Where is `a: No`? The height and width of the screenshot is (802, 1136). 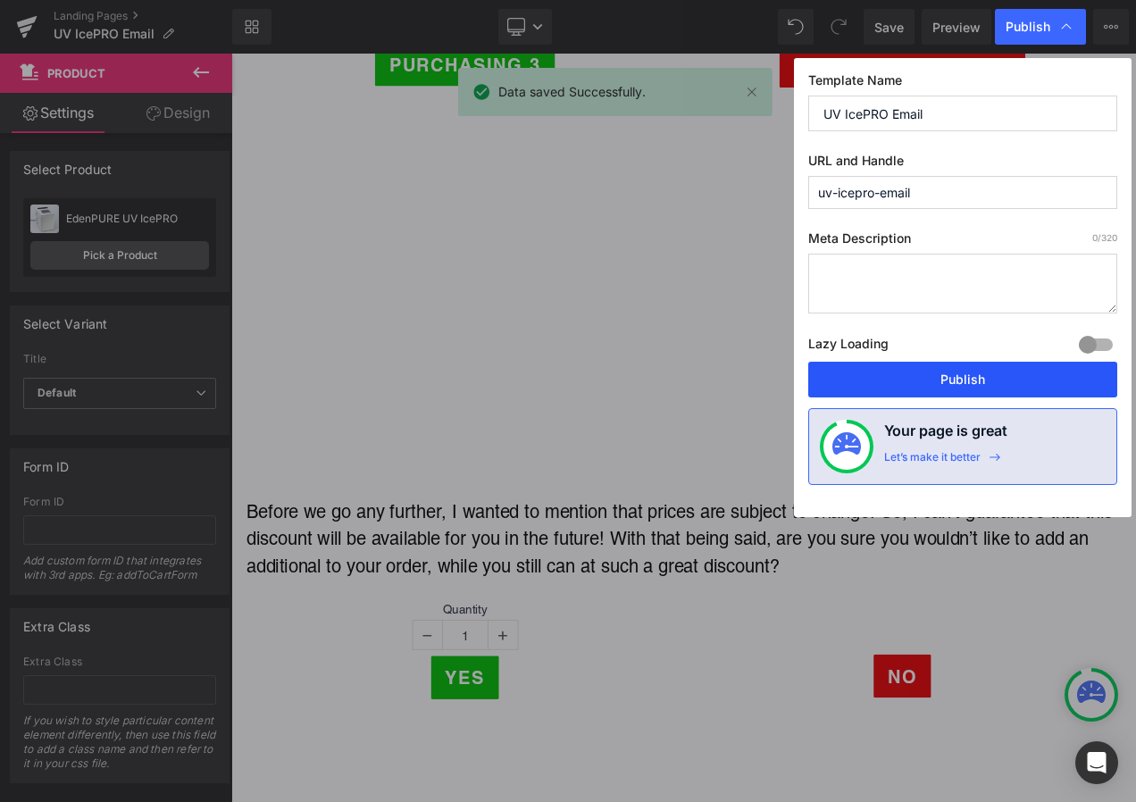 a: No is located at coordinates (802, 744).